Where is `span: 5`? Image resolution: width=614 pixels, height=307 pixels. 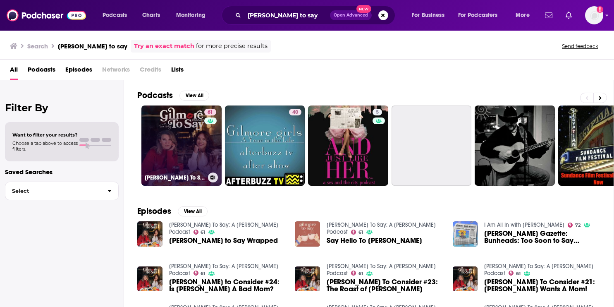 span: 5 is located at coordinates (377, 112).